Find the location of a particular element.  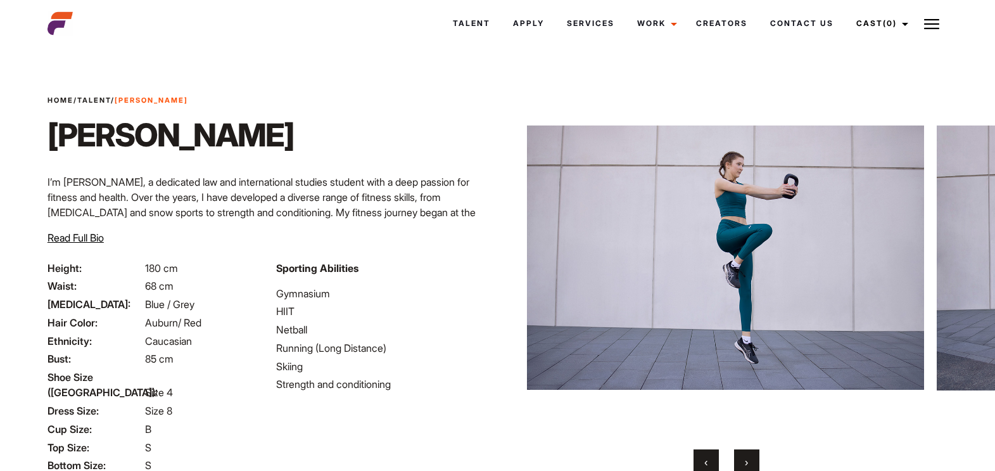

span: Auburn/ Red is located at coordinates (173, 322).